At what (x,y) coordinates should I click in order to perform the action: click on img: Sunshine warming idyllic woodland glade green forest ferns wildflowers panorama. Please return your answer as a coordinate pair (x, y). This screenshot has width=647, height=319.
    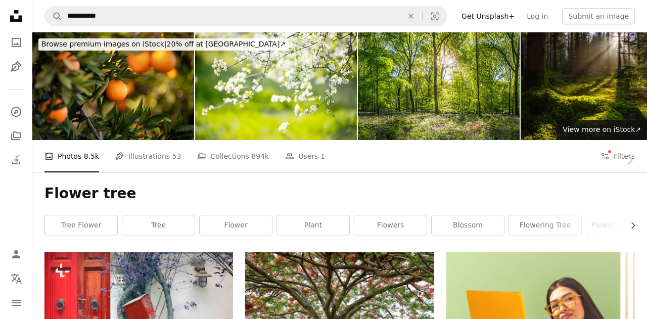
    Looking at the image, I should click on (439, 86).